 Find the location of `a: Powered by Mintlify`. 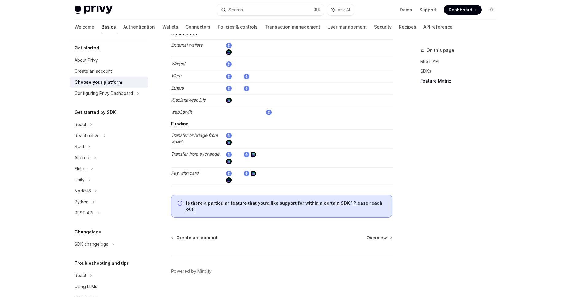

a: Powered by Mintlify is located at coordinates (191, 271).